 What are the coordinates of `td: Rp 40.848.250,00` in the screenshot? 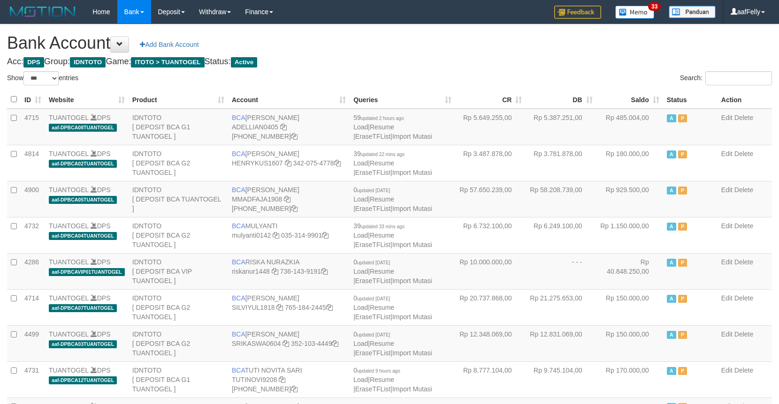 It's located at (630, 271).